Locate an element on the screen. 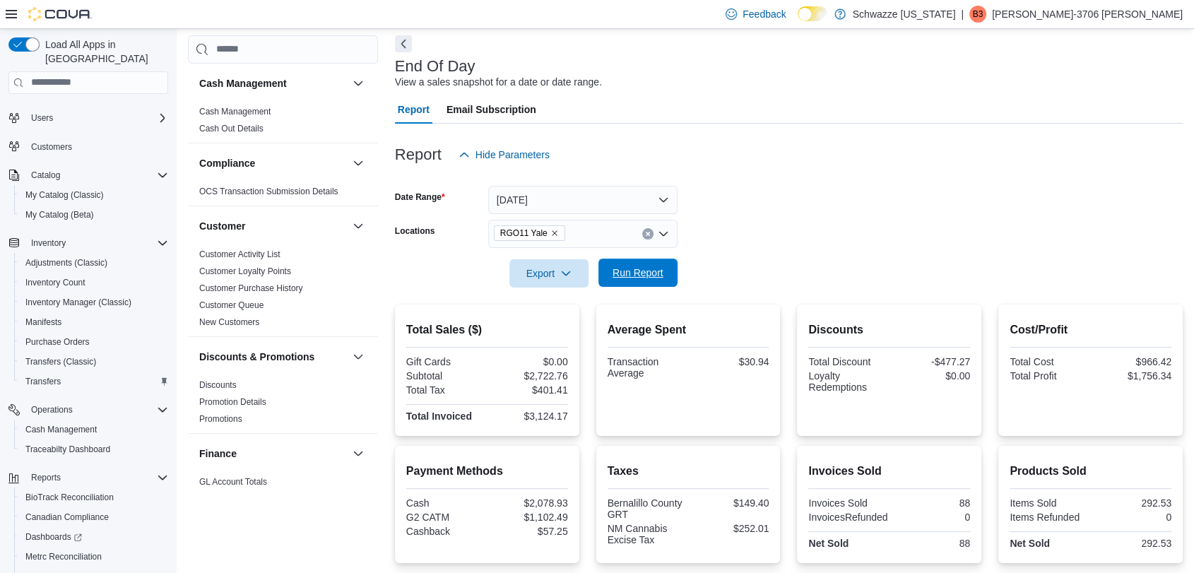  span: Email Subscription is located at coordinates (491, 109).